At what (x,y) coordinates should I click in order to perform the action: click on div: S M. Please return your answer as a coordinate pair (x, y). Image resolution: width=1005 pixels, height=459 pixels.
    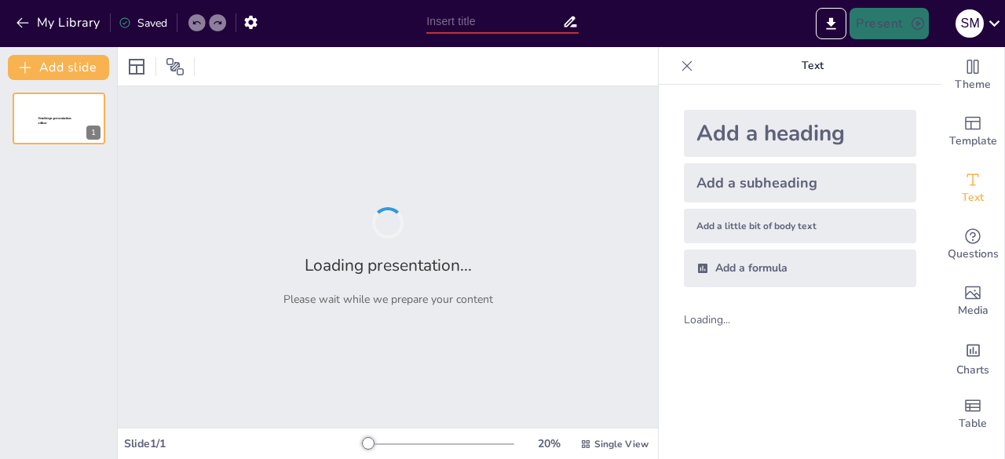
    Looking at the image, I should click on (970, 24).